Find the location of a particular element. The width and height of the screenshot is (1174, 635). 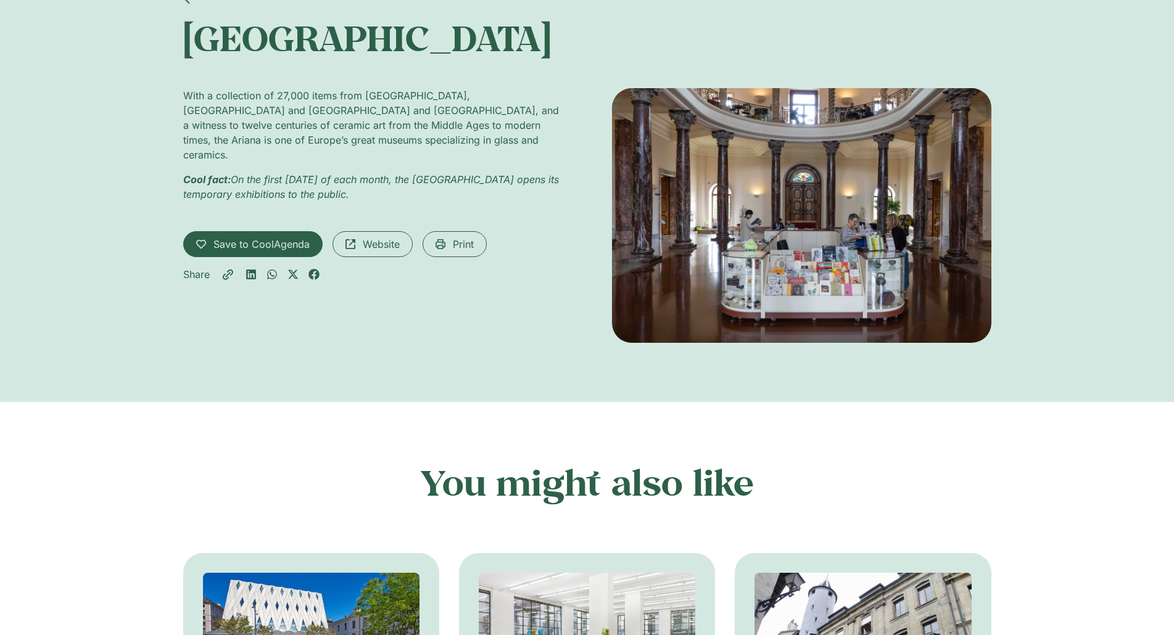

a: Website is located at coordinates (373, 244).